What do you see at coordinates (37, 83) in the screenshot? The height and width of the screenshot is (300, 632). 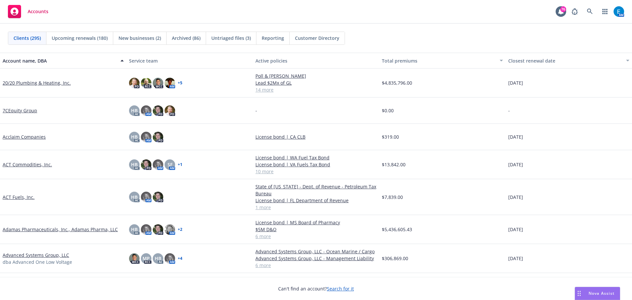 I see `a: 20/20 Plumbing & Heating, Inc.` at bounding box center [37, 83].